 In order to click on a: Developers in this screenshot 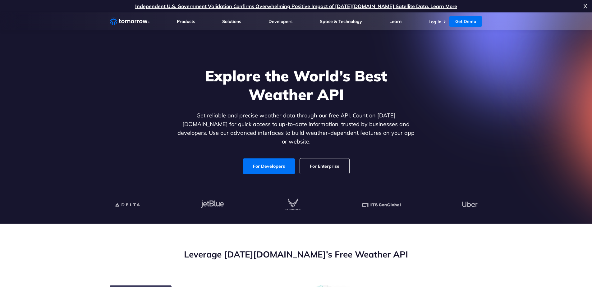, I will do `click(280, 21)`.